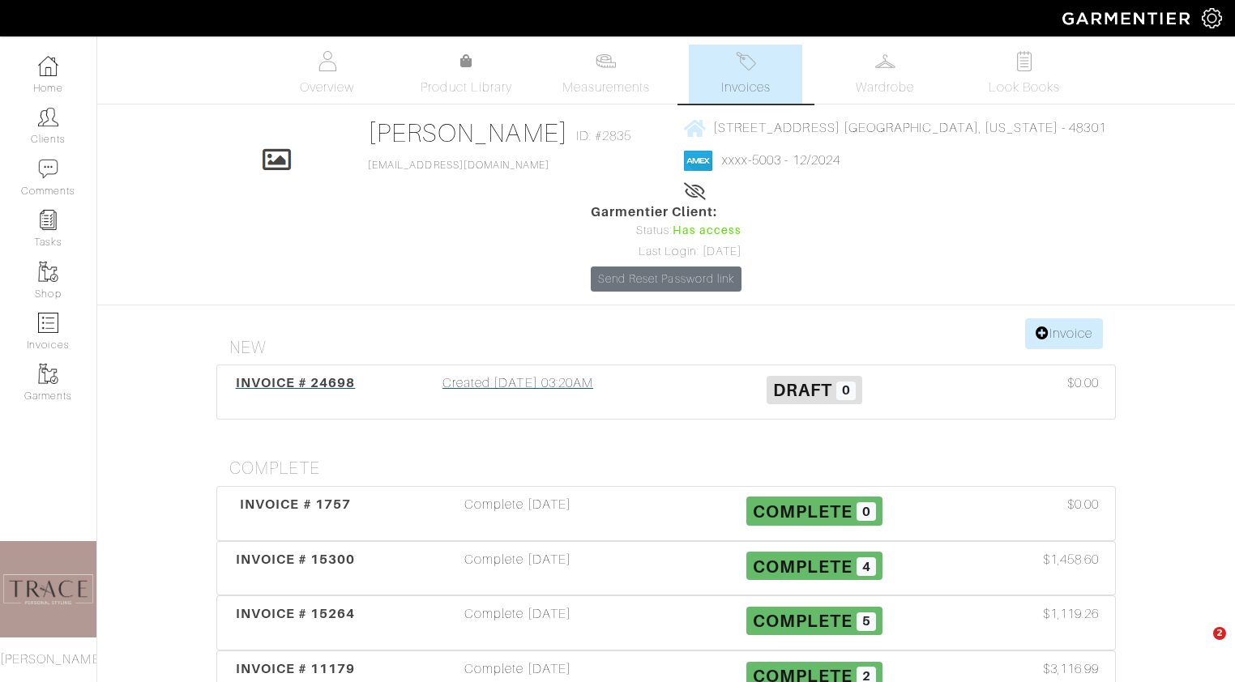 This screenshot has height=682, width=1235. Describe the element at coordinates (296, 559) in the screenshot. I see `span: INVOICE # 15300` at that location.